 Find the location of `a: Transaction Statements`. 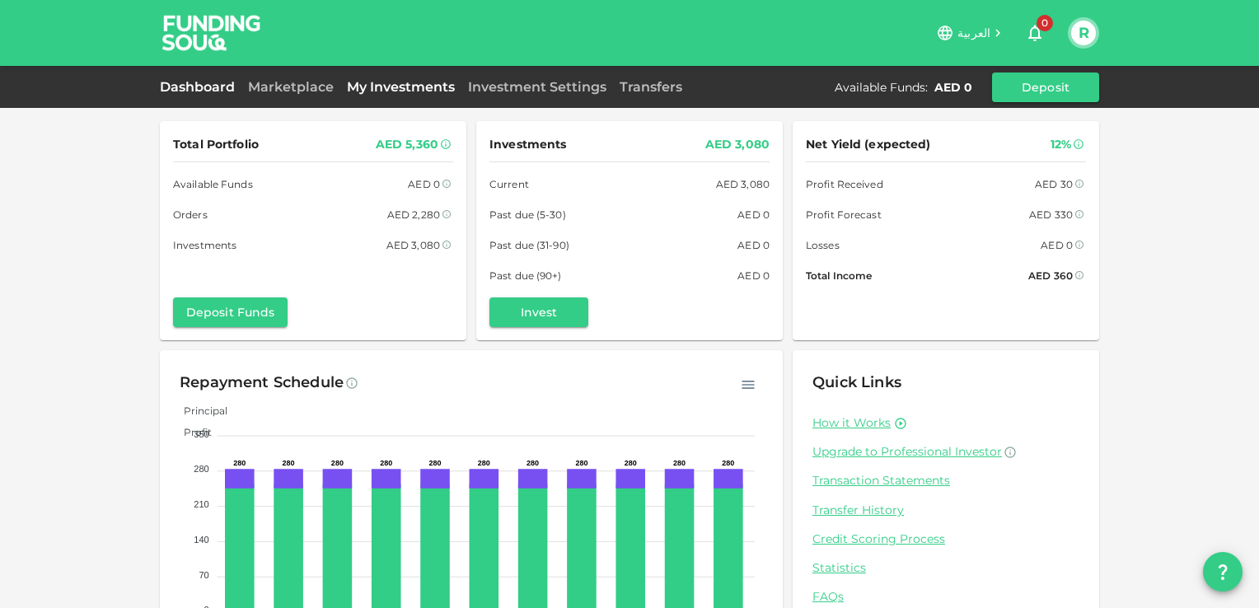

a: Transaction Statements is located at coordinates (946, 480).